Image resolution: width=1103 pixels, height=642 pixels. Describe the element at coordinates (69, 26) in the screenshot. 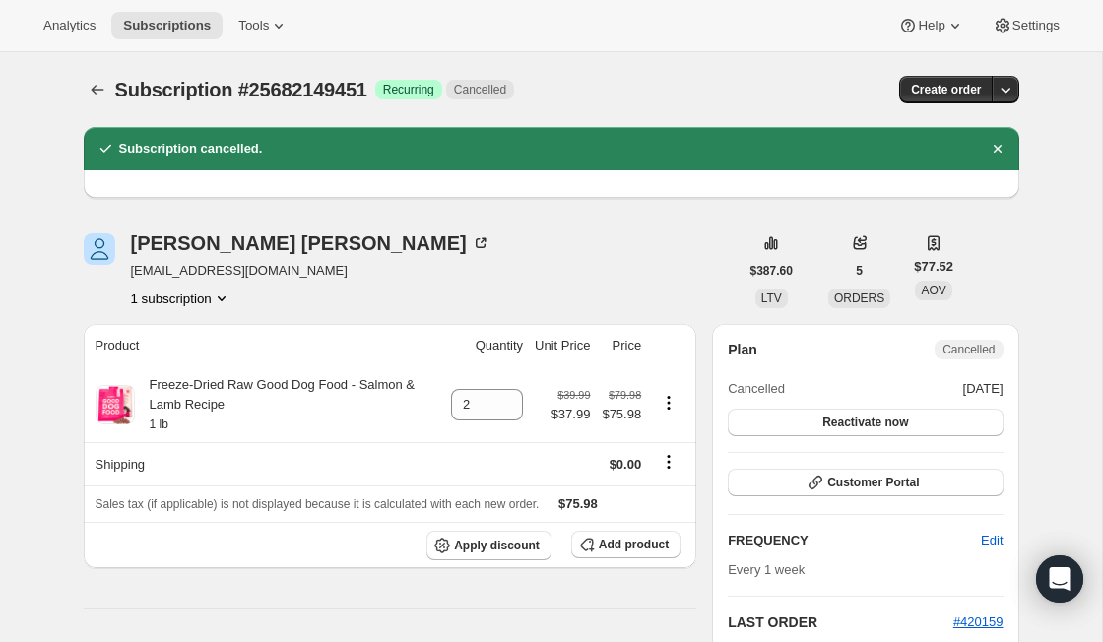

I see `span: Analytics` at that location.